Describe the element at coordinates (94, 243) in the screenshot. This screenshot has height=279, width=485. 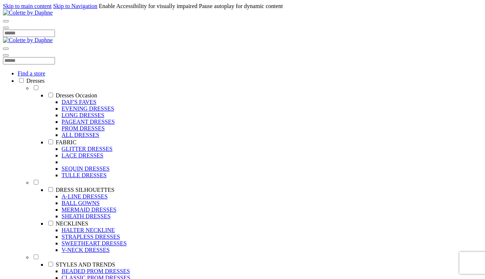
I see `a: SWEETHEART DRESSES` at that location.